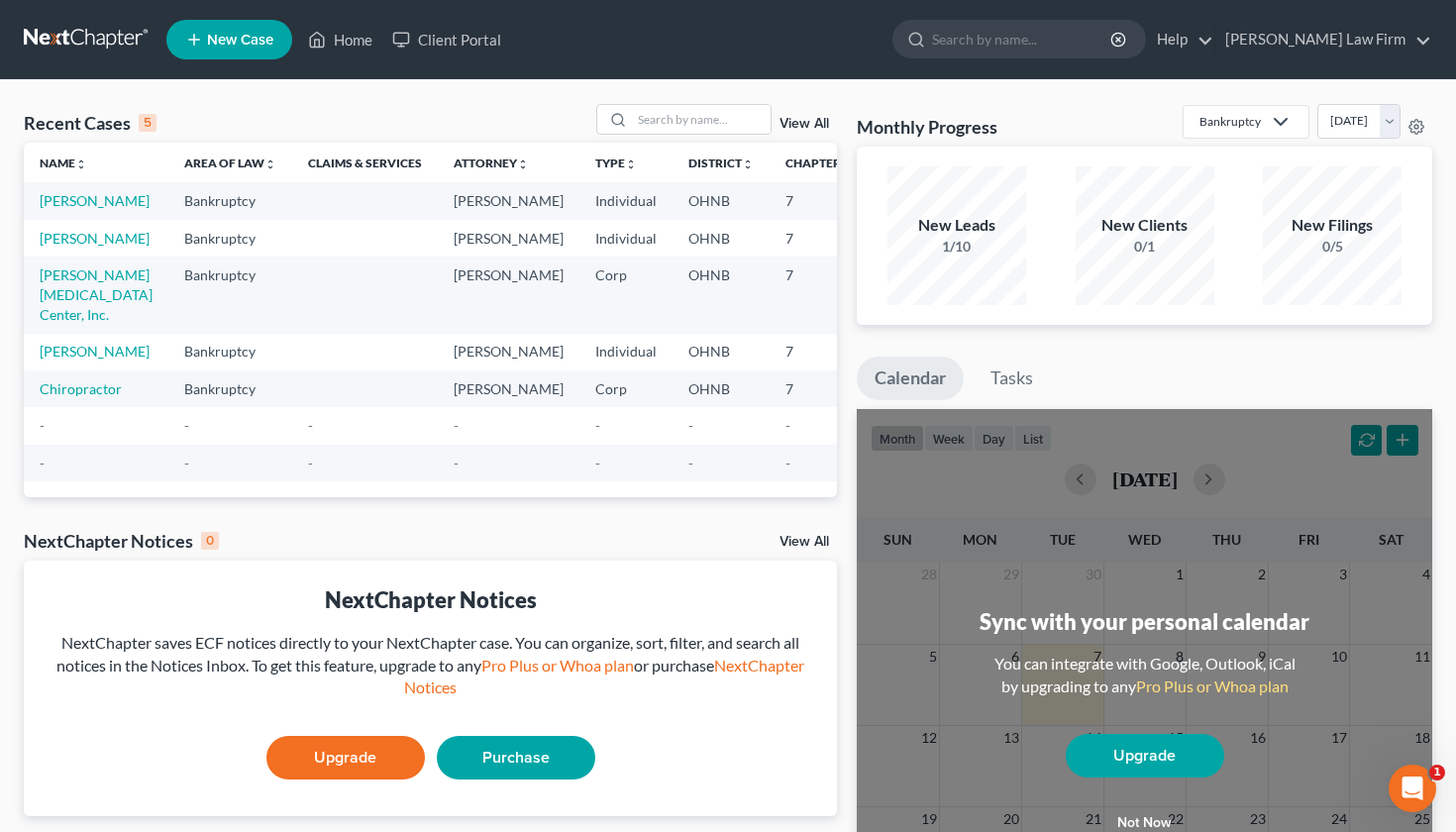 This screenshot has height=832, width=1456. Describe the element at coordinates (819, 163) in the screenshot. I see `a: Chapterunfold_more` at that location.